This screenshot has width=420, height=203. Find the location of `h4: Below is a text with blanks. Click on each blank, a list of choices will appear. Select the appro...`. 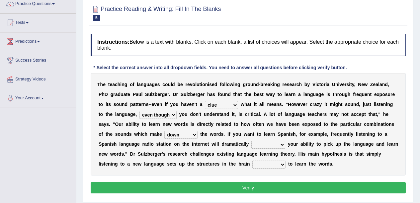

h4: Below is a text with blanks. Click on each blank, a list of choices will appear. Select the appro... is located at coordinates (248, 45).